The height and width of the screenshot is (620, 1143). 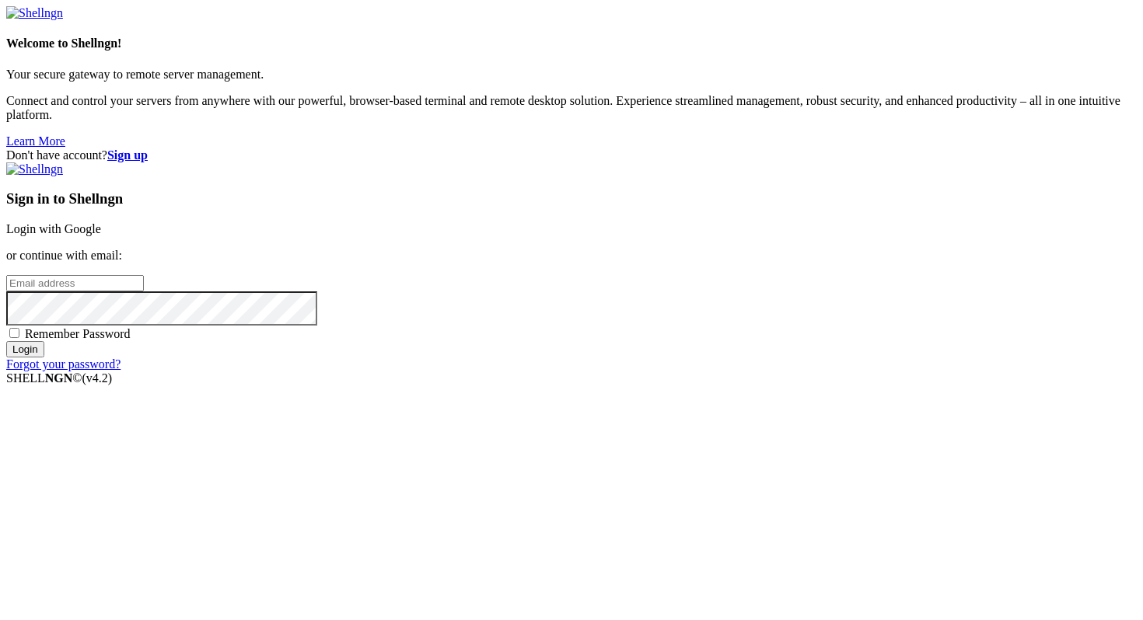 What do you see at coordinates (127, 155) in the screenshot?
I see `a: Sign up` at bounding box center [127, 155].